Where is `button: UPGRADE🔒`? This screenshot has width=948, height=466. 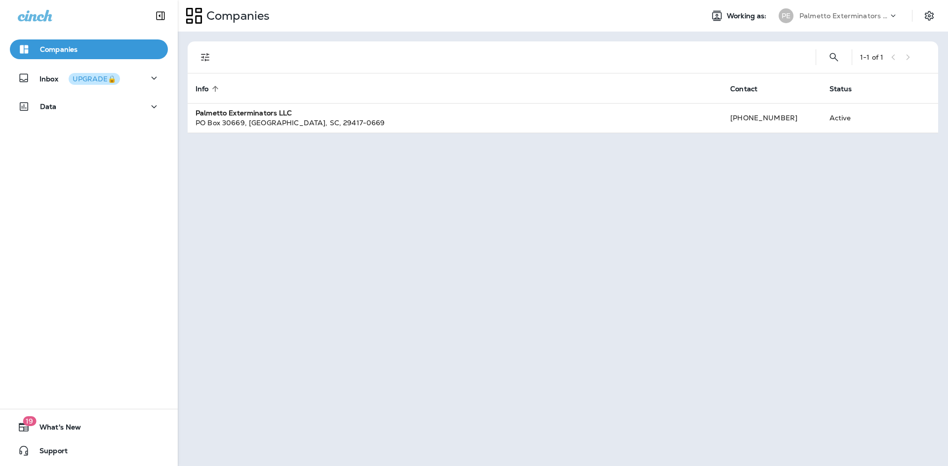
button: UPGRADE🔒 is located at coordinates (94, 79).